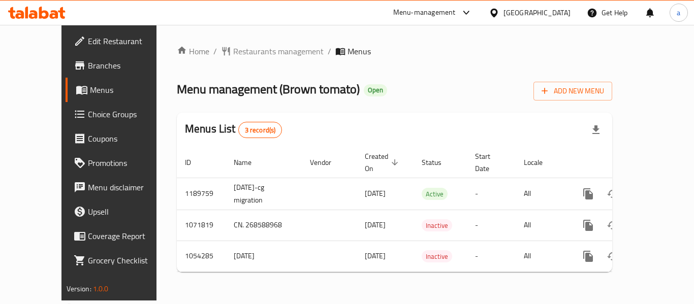 The height and width of the screenshot is (304, 694). What do you see at coordinates (233, 130) in the screenshot?
I see `h2: Menus List` at bounding box center [233, 130].